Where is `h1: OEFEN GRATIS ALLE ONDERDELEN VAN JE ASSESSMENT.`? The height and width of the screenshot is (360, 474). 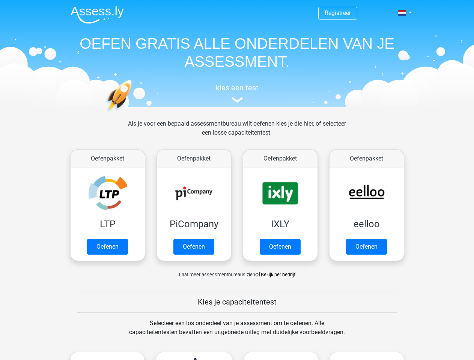
h1: OEFEN GRATIS ALLE ONDERDELEN VAN JE ASSESSMENT. is located at coordinates (237, 53).